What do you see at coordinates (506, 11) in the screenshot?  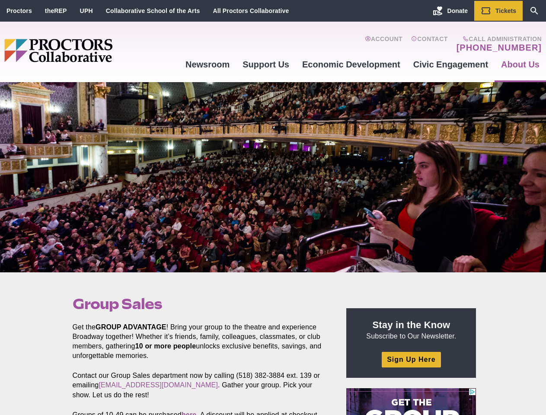 I see `span: Tickets` at bounding box center [506, 11].